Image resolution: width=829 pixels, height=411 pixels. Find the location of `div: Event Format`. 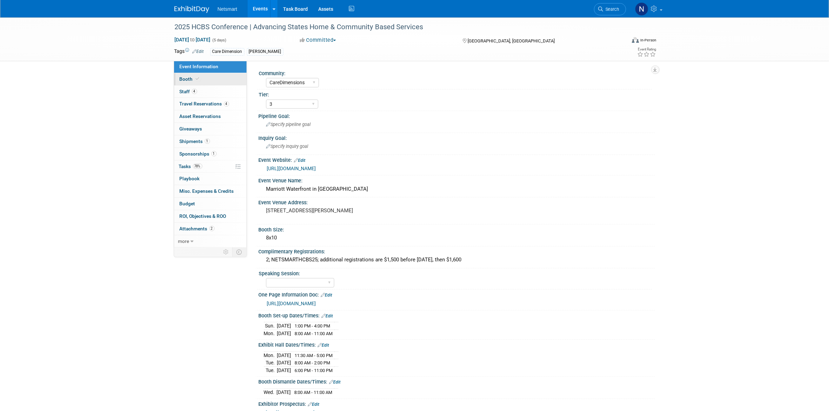

div: Event Format is located at coordinates (621, 41).